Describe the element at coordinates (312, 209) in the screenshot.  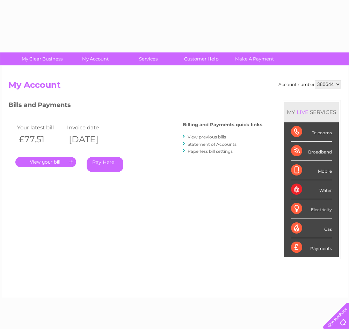
I see `div: Electricity` at that location.